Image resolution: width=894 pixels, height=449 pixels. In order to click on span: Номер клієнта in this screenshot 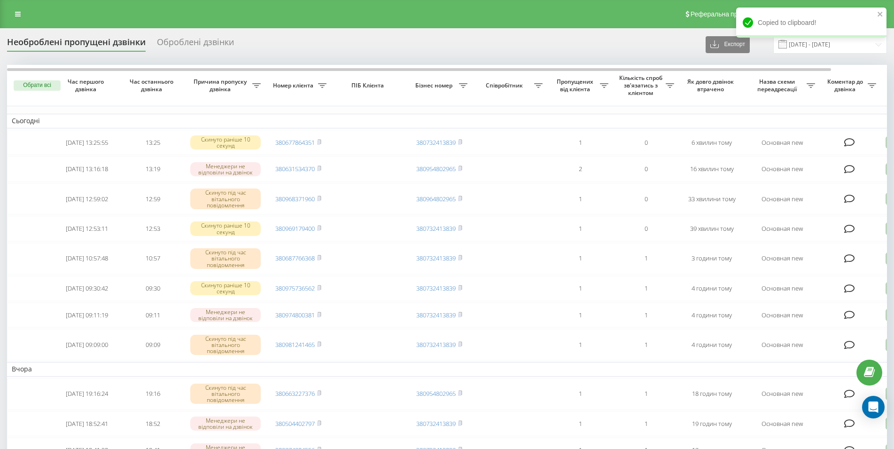, I will do `click(294, 86)`.